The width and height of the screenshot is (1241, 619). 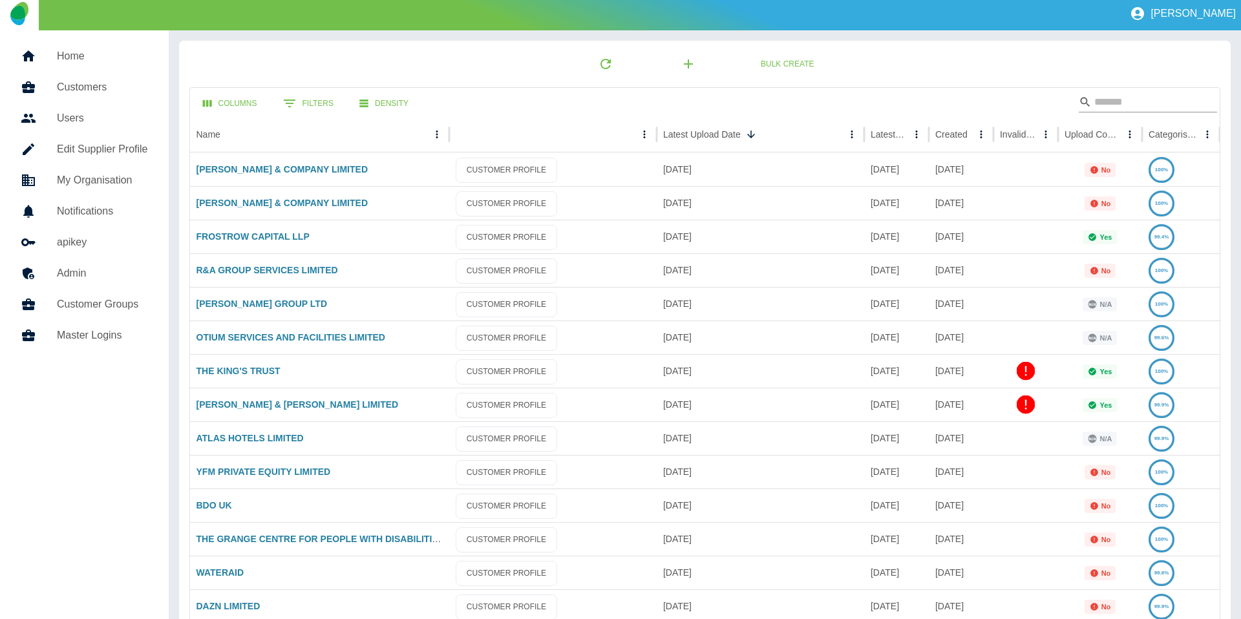 I want to click on div: Categorised, so click(x=1173, y=134).